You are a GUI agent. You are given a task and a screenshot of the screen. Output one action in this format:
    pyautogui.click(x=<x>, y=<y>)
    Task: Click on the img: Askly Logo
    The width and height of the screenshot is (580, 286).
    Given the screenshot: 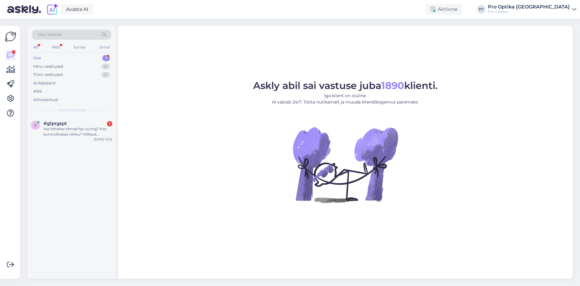 What is the action you would take?
    pyautogui.click(x=11, y=37)
    